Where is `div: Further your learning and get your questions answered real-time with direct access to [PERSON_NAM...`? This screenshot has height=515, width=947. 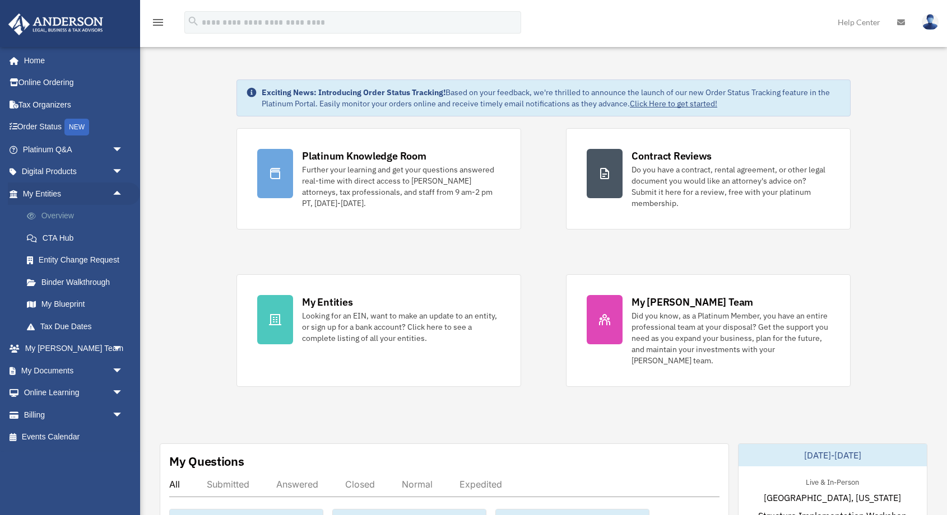 div: Further your learning and get your questions answered real-time with direct access to [PERSON_NAM... is located at coordinates (401, 187).